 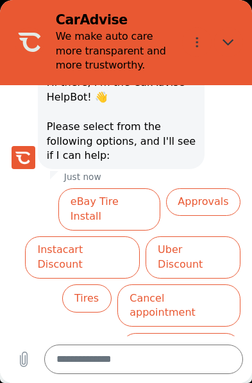 What do you see at coordinates (203, 202) in the screenshot?
I see `button: Approvals` at bounding box center [203, 202].